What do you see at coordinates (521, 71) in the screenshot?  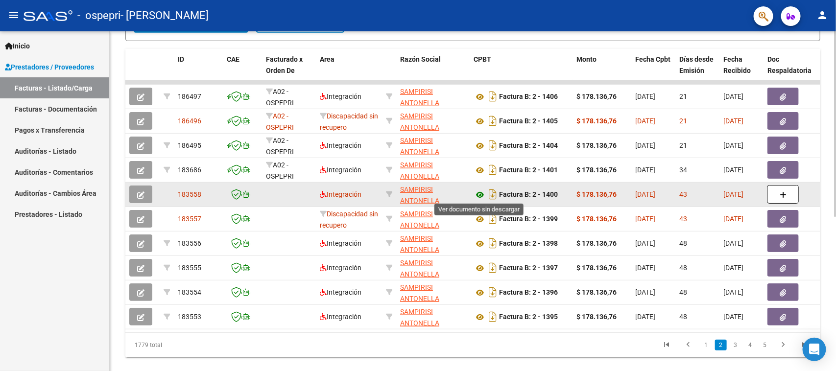 I see `datatable-header-cell: CPBT` at bounding box center [521, 71].